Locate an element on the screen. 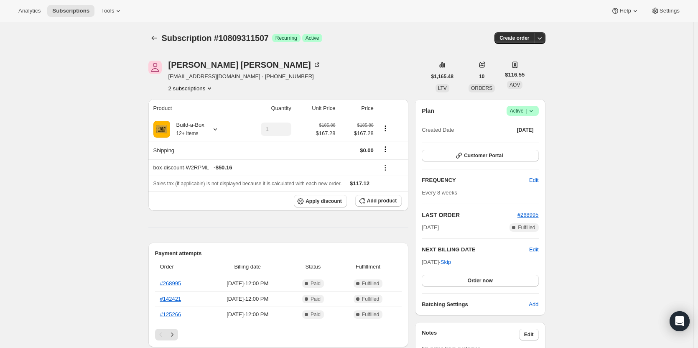 This screenshot has height=348, width=698. h2: Payment attempts is located at coordinates (278, 253).